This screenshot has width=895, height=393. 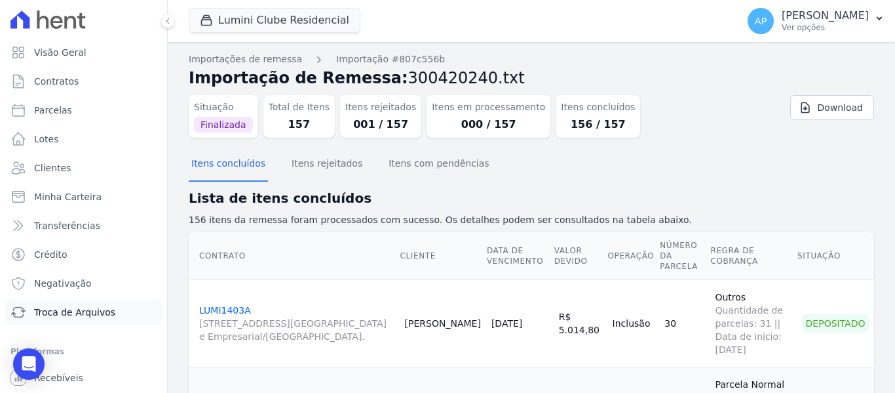 I want to click on a: Visão Geral, so click(x=83, y=52).